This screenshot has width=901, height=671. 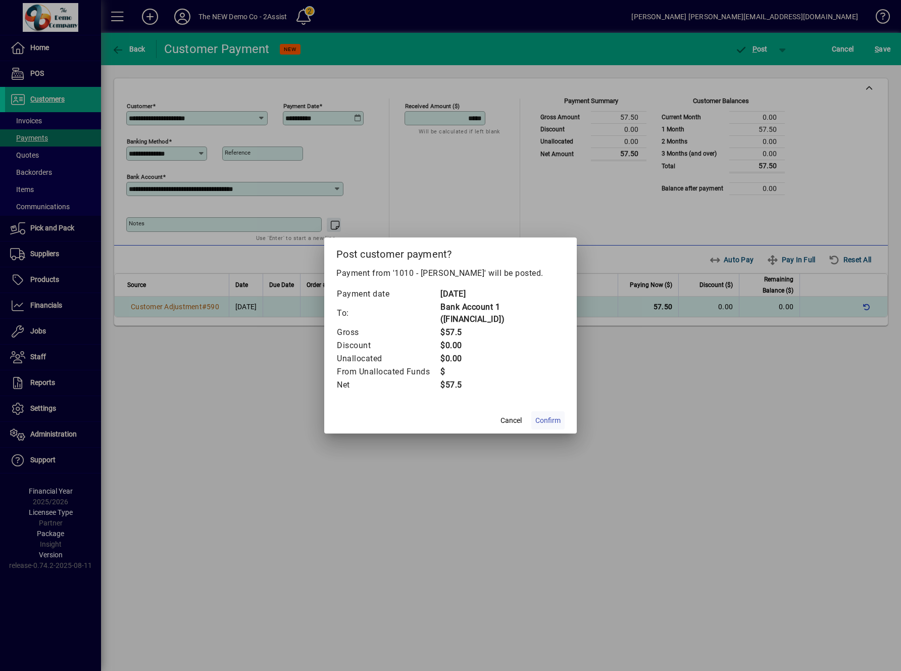 What do you see at coordinates (388, 313) in the screenshot?
I see `td: To:` at bounding box center [388, 313].